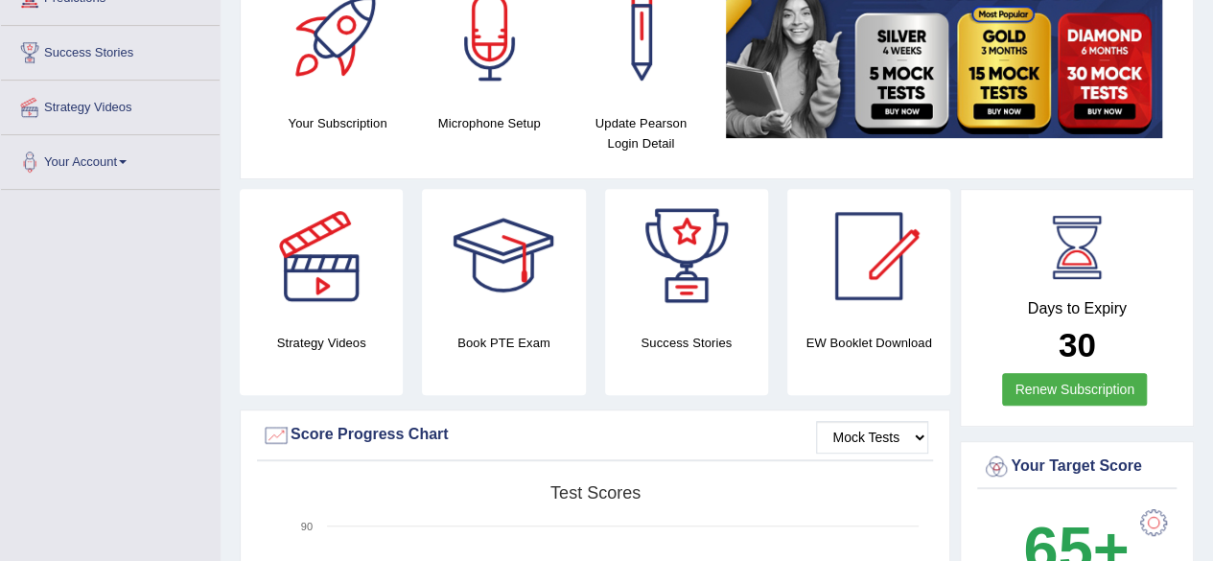  What do you see at coordinates (307, 527) in the screenshot?
I see `text: 90` at bounding box center [307, 527].